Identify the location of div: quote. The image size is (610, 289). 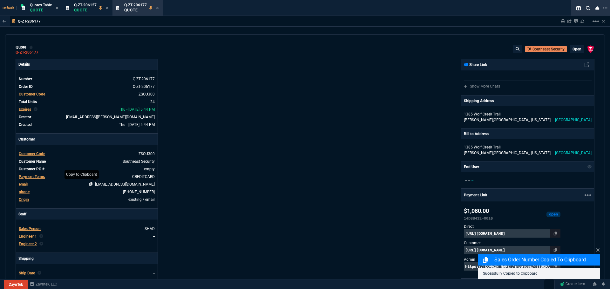
(24, 47).